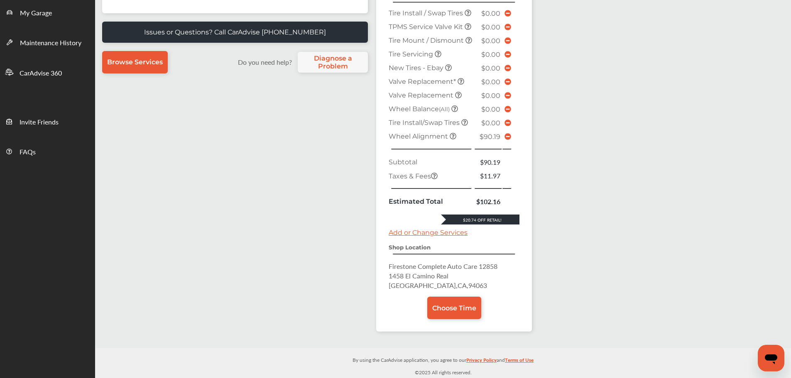 Image resolution: width=791 pixels, height=378 pixels. What do you see at coordinates (27, 152) in the screenshot?
I see `span: FAQs` at bounding box center [27, 152].